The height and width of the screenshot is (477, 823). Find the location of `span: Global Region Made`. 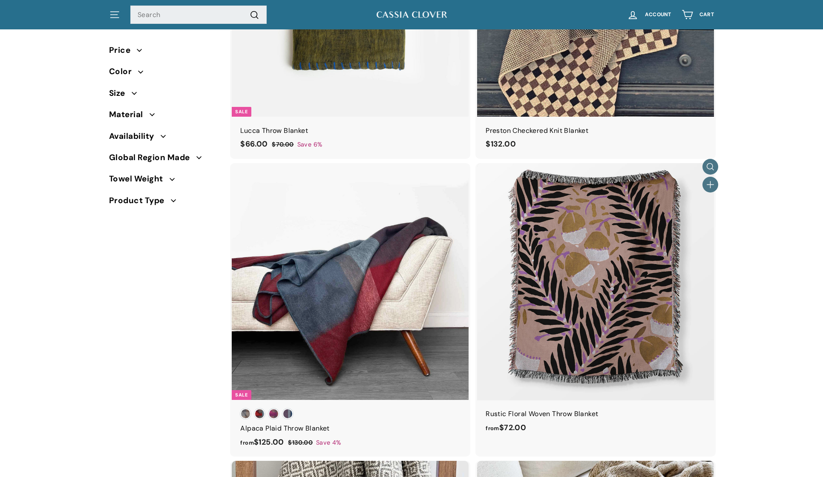

span: Global Region Made is located at coordinates (153, 158).